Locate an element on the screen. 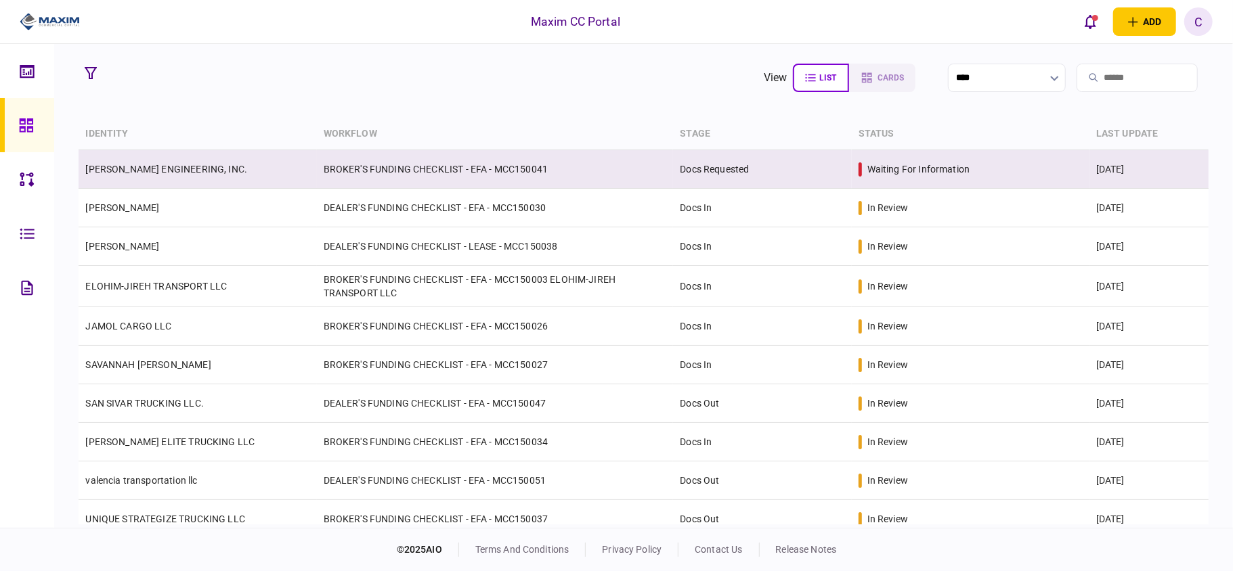 The width and height of the screenshot is (1233, 571). button: cards is located at coordinates (882, 78).